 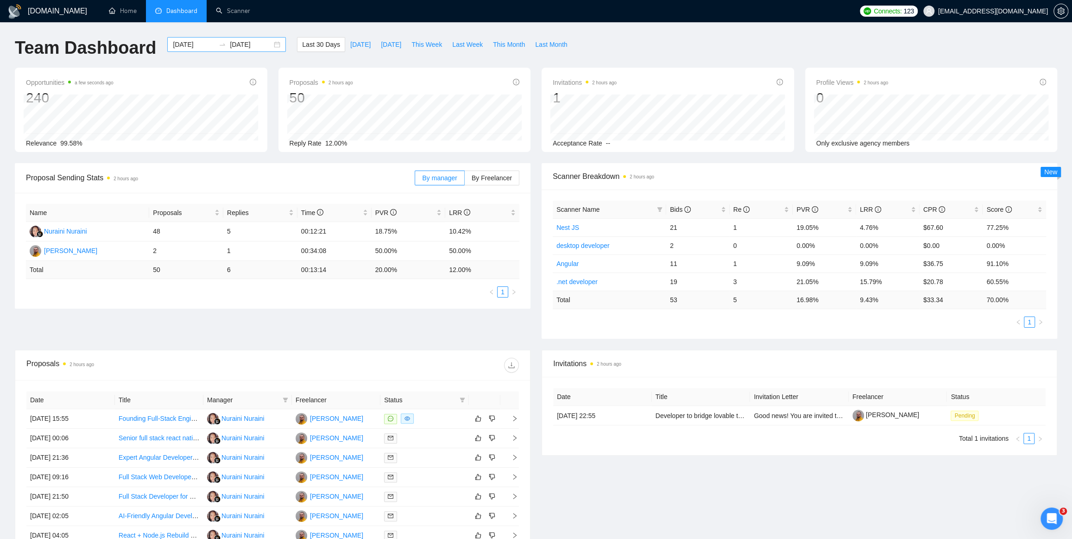 I want to click on span: Connects:, so click(x=888, y=11).